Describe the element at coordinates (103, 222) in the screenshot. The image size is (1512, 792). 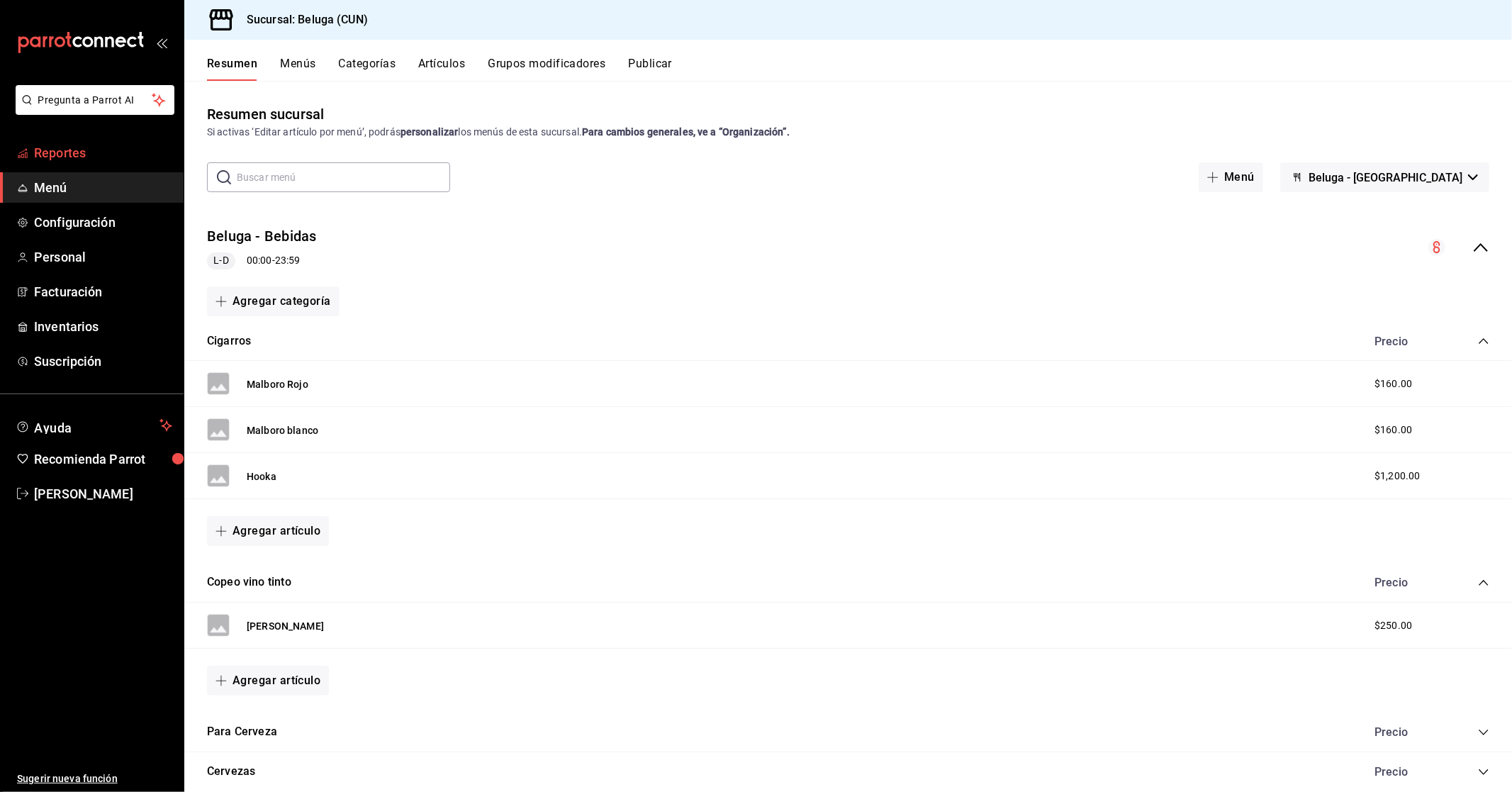
I see `span: Configuración` at that location.